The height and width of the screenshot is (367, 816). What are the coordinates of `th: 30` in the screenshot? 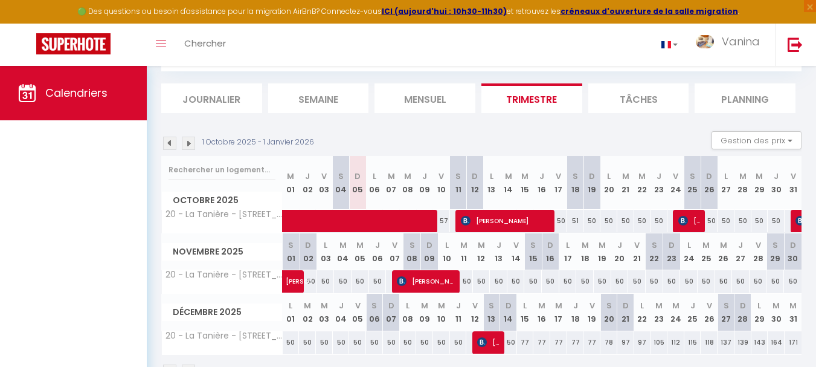 It's located at (776, 312).